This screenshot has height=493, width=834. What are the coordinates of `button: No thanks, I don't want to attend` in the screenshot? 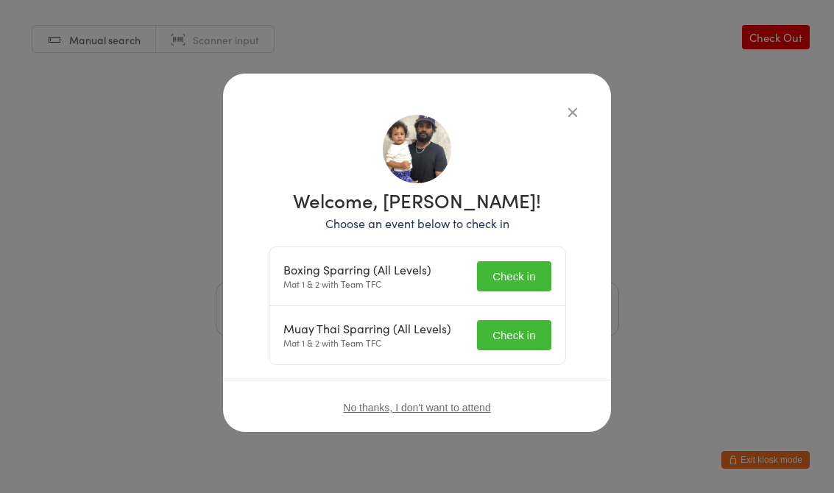 It's located at (417, 408).